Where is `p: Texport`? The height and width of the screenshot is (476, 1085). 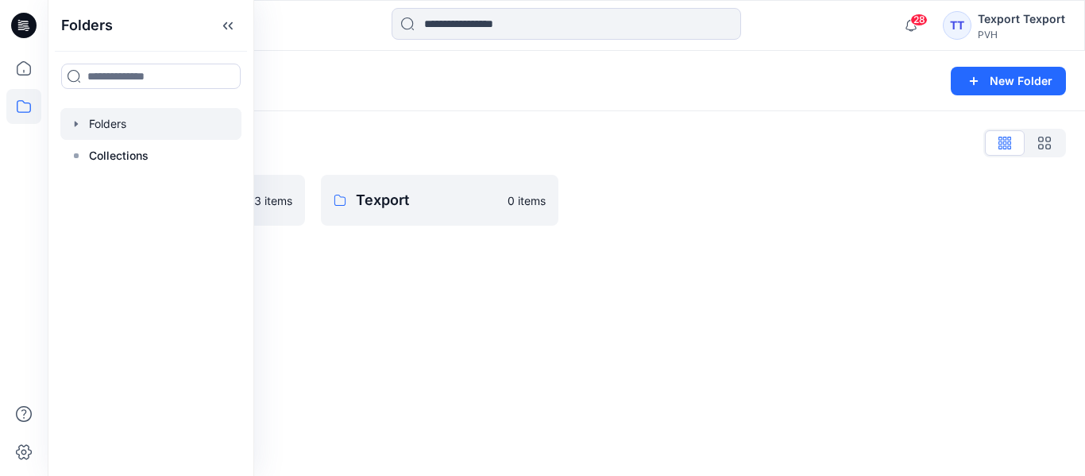 p: Texport is located at coordinates (427, 200).